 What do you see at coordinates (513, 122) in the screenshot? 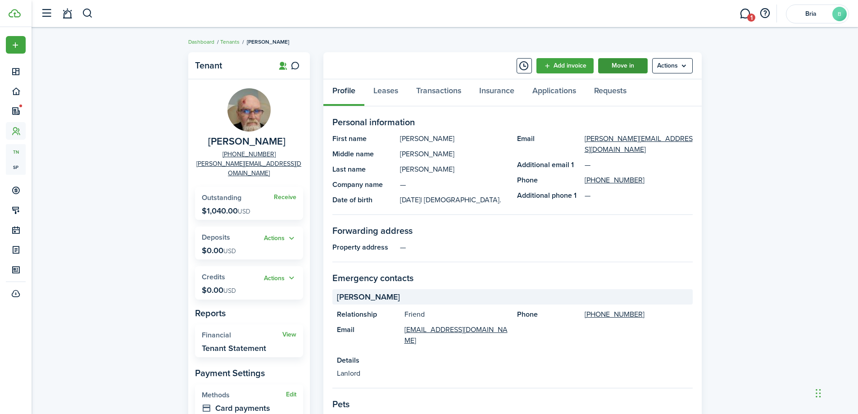
I see `panel-main-section-title: Personal information` at bounding box center [513, 122].